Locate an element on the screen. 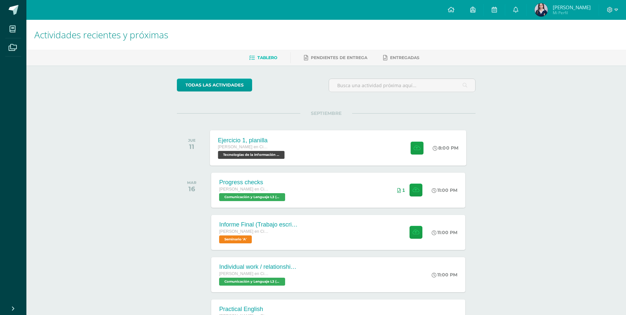  div: Archivos entregados is located at coordinates (401, 190).